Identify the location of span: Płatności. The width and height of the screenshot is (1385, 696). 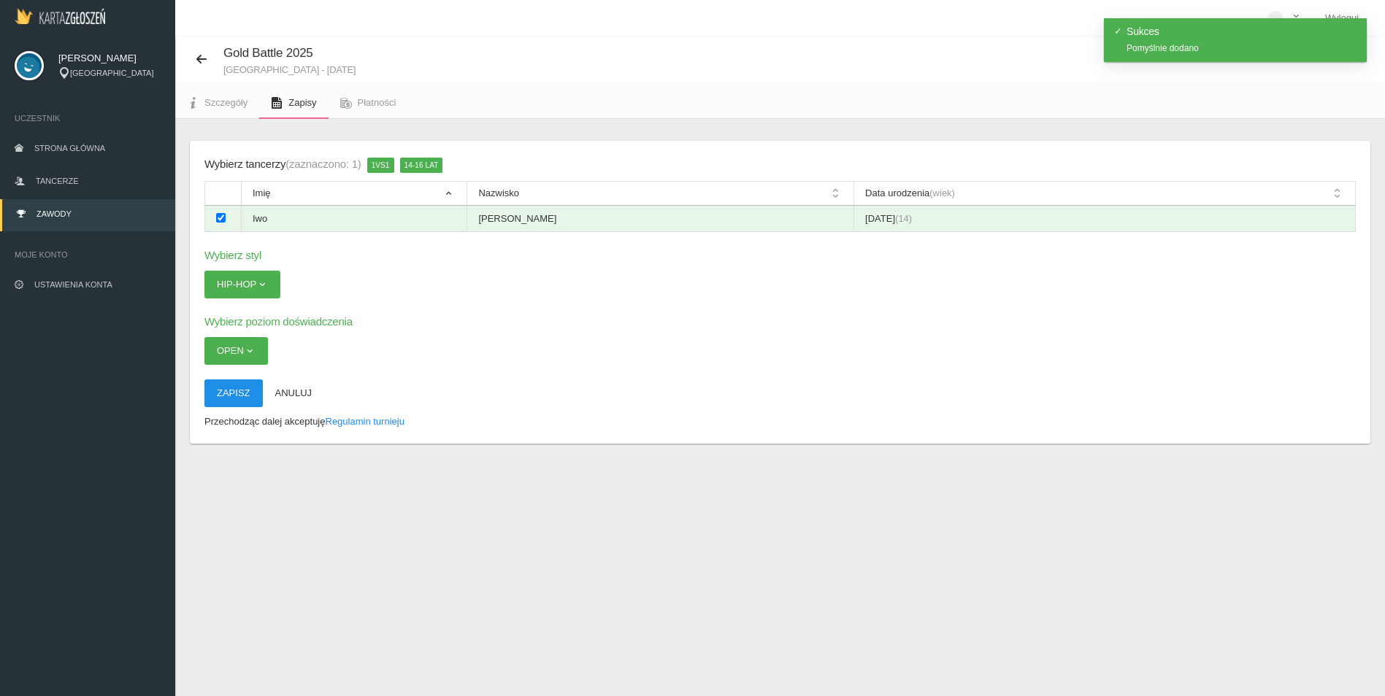
(377, 102).